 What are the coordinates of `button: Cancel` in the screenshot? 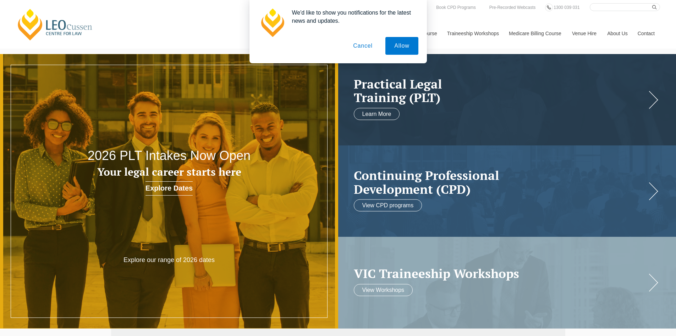 It's located at (363, 46).